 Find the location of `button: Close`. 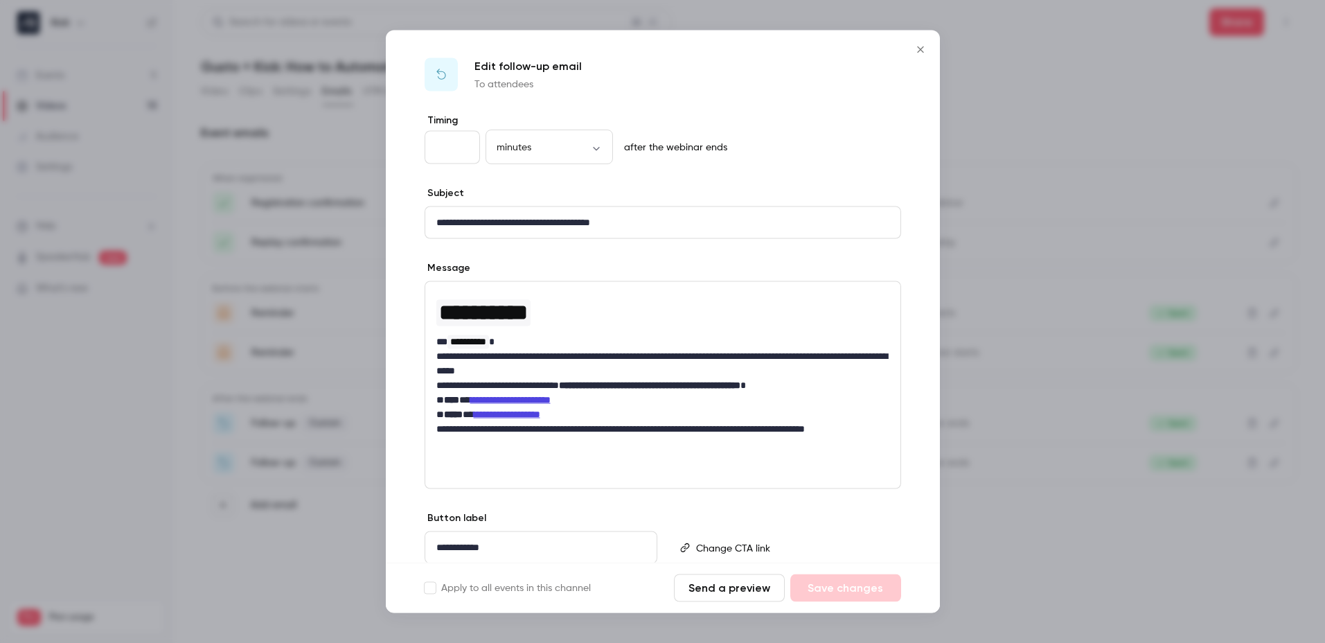

button: Close is located at coordinates (921, 50).